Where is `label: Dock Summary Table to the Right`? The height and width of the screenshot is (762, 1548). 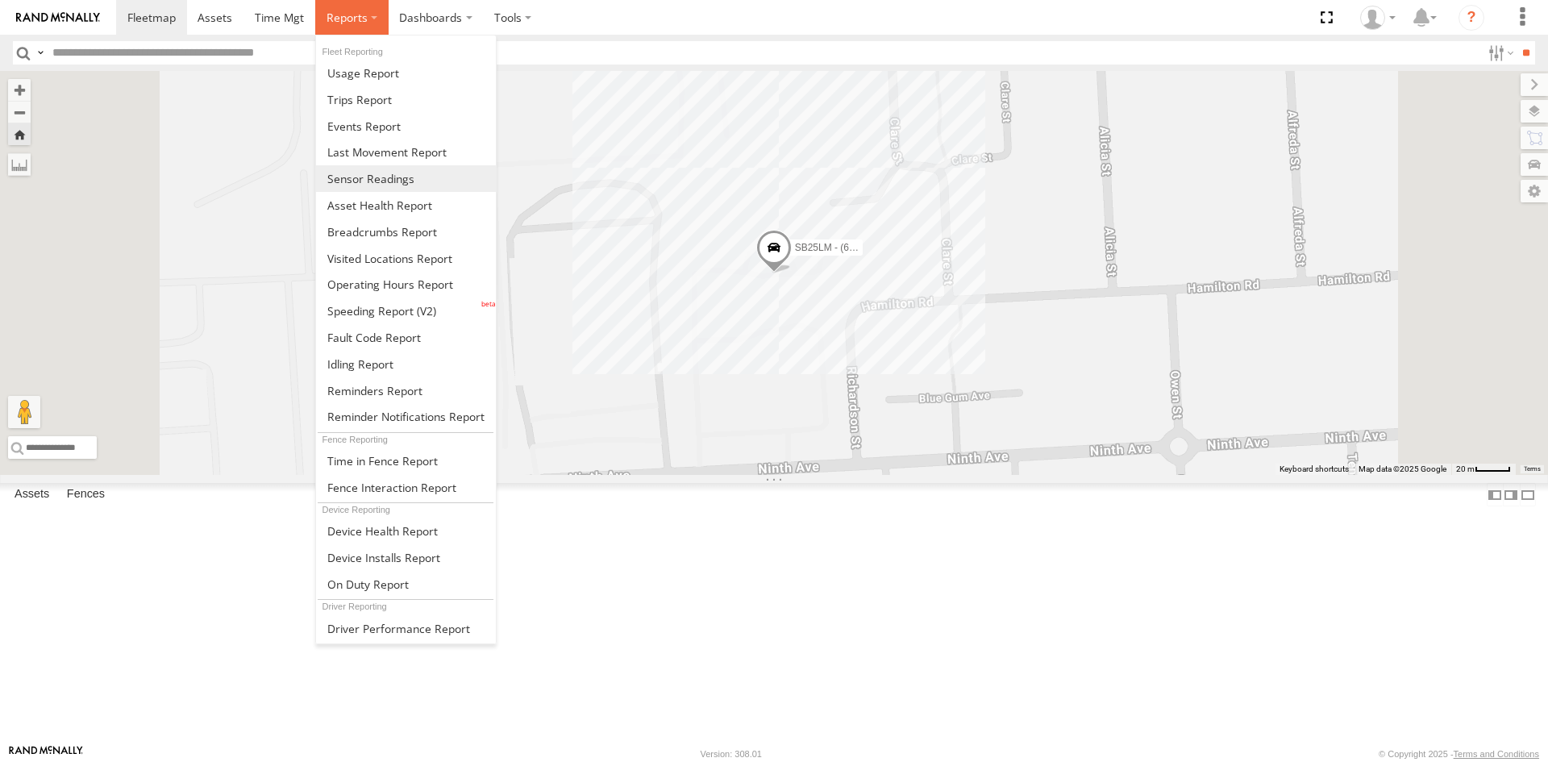
label: Dock Summary Table to the Right is located at coordinates (1511, 494).